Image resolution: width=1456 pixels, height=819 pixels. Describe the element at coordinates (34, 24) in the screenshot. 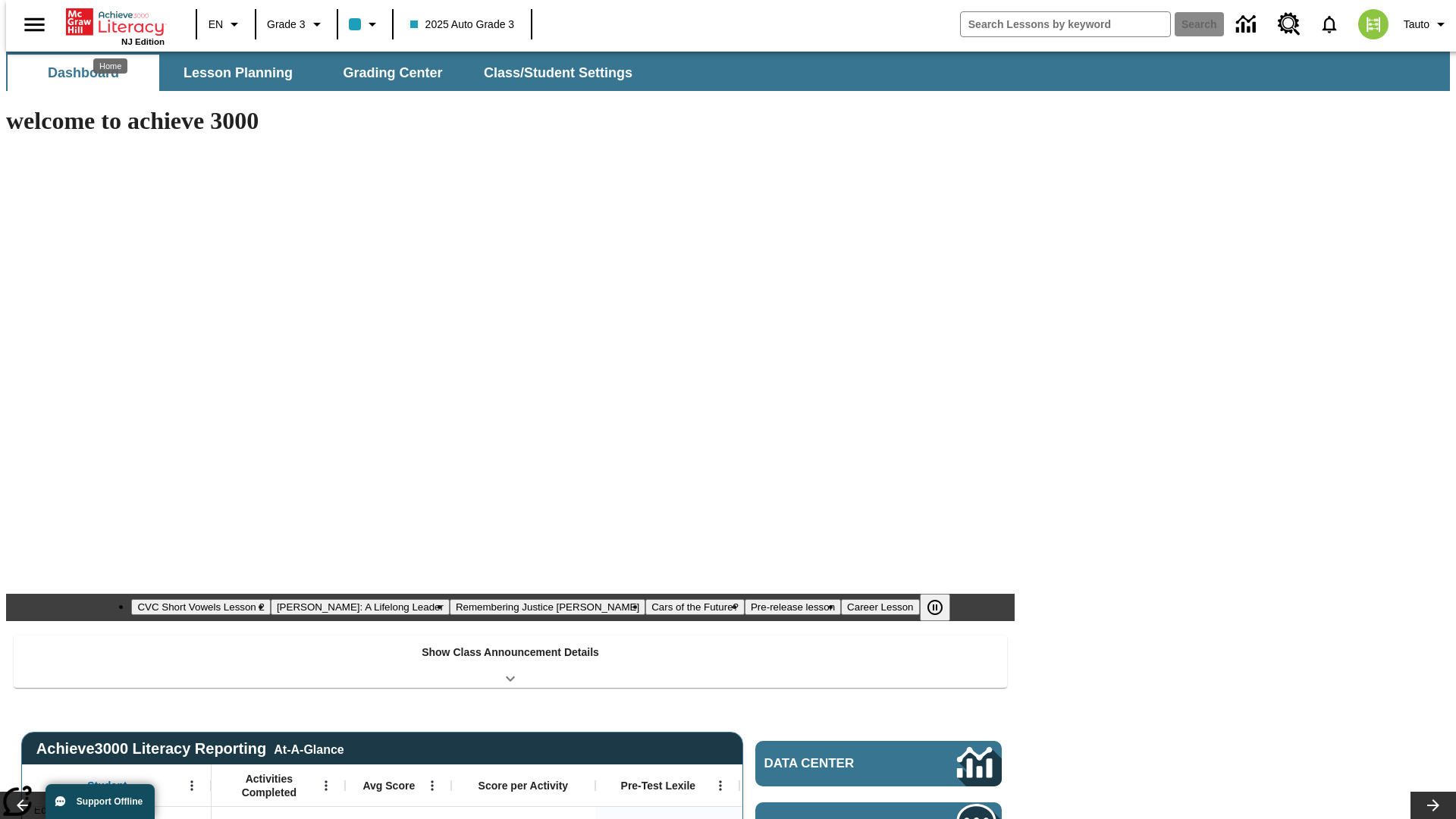

I see `button: Open side menu` at that location.